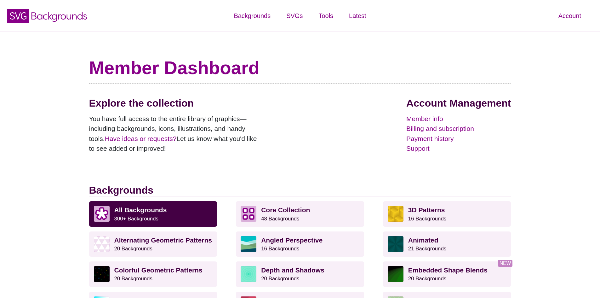  What do you see at coordinates (300, 68) in the screenshot?
I see `h1: Member Dashboard` at bounding box center [300, 68].